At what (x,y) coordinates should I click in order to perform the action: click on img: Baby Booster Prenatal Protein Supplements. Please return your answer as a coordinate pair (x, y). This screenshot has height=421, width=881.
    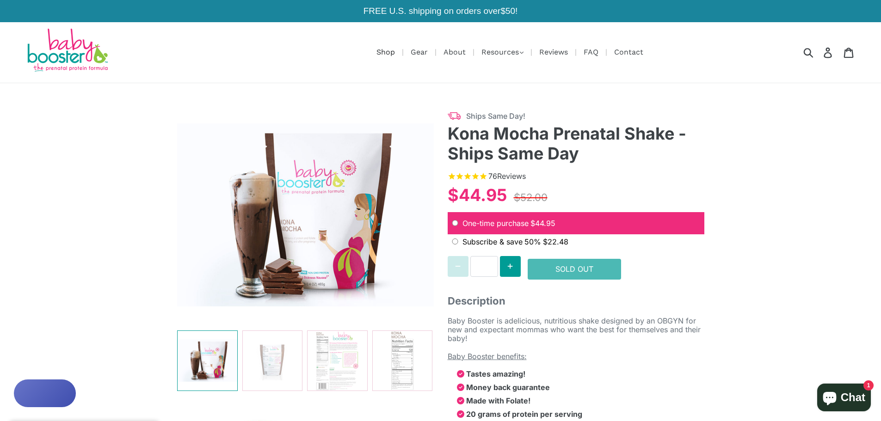
    Looking at the image, I should click on (67, 51).